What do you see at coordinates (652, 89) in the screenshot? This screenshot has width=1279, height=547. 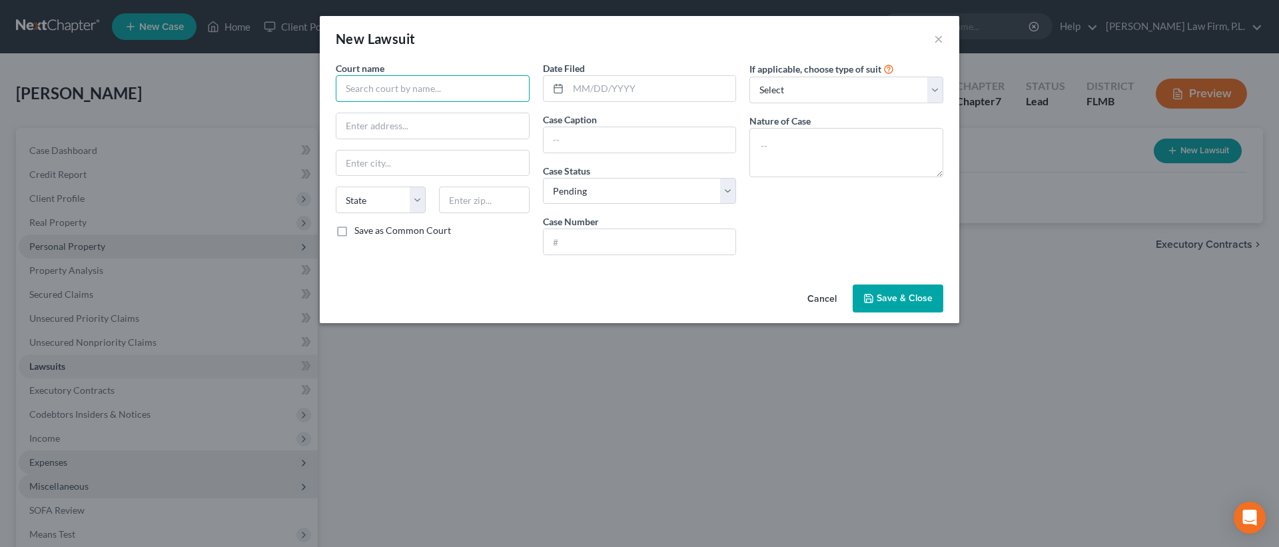 I see `input: MM/DD/YYYY` at bounding box center [652, 89].